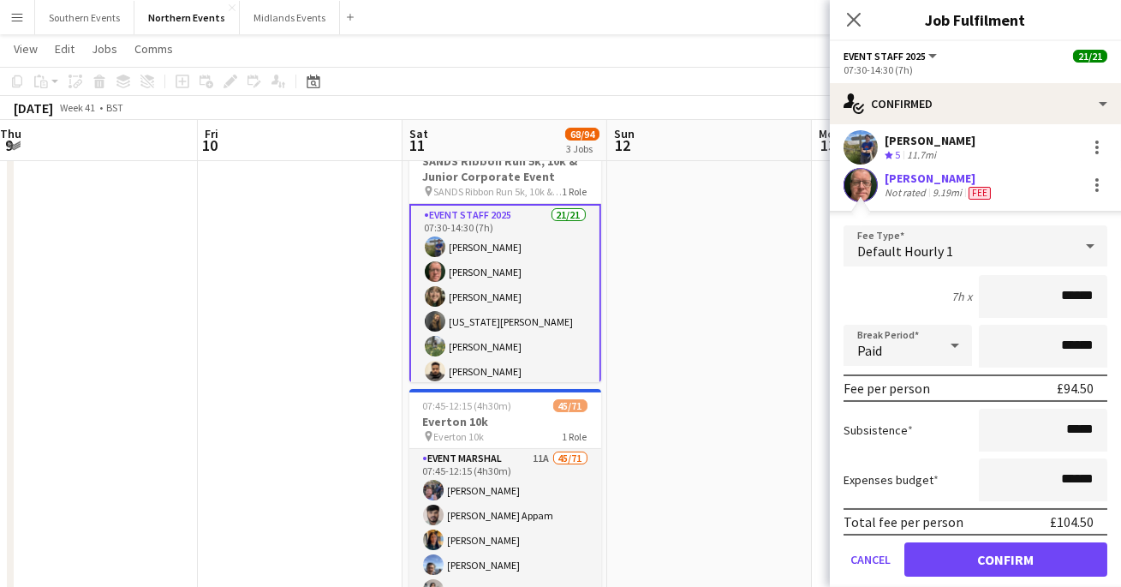 This screenshot has width=1121, height=587. Describe the element at coordinates (891, 480) in the screenshot. I see `label: Expenses budget` at that location.